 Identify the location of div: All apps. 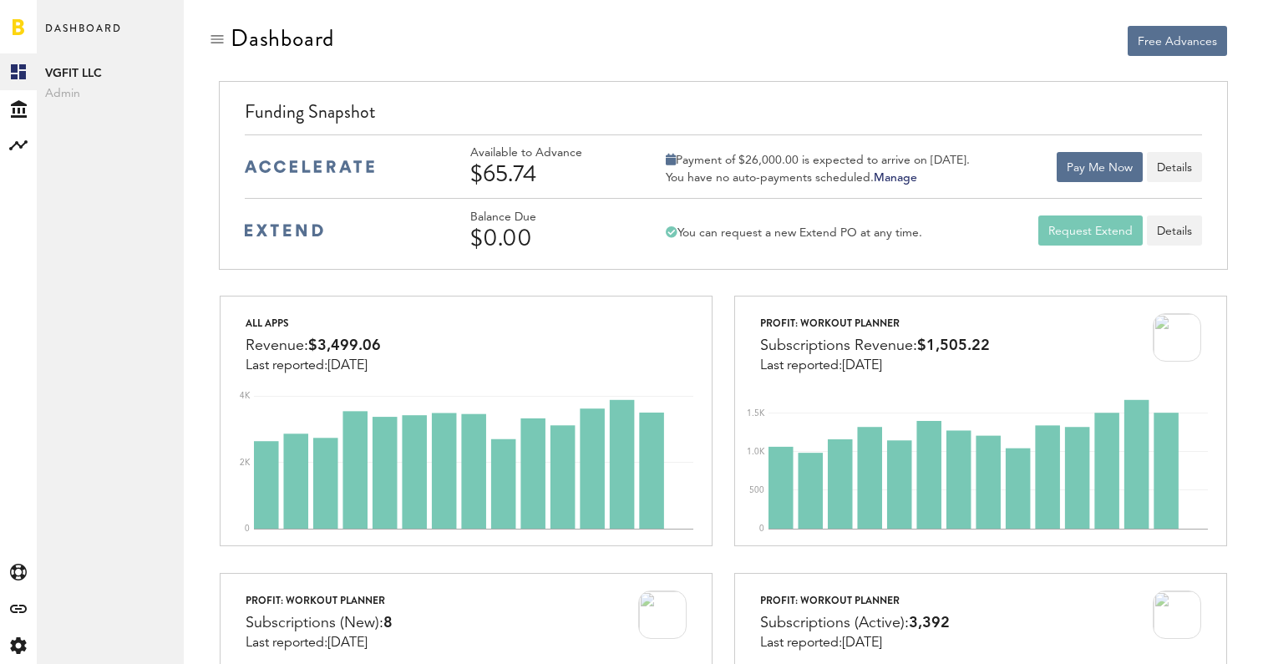
(313, 323).